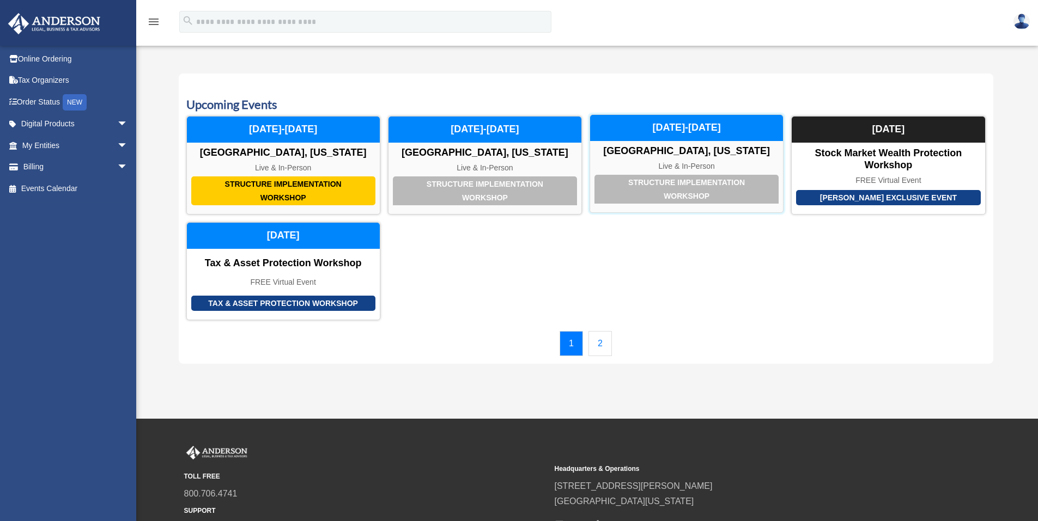 The width and height of the screenshot is (1038, 521). Describe the element at coordinates (73, 188) in the screenshot. I see `a: Events Calendar` at that location.